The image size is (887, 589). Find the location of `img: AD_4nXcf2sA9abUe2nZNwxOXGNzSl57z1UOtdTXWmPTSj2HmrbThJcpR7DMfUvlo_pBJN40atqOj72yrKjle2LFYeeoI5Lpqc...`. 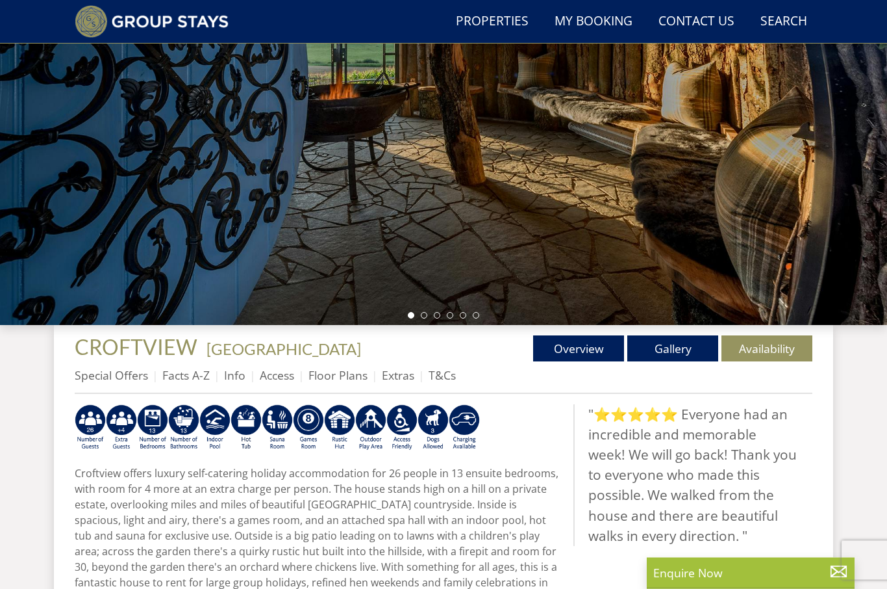

img: AD_4nXcf2sA9abUe2nZNwxOXGNzSl57z1UOtdTXWmPTSj2HmrbThJcpR7DMfUvlo_pBJN40atqOj72yrKjle2LFYeeoI5Lpqc... is located at coordinates (340, 428).